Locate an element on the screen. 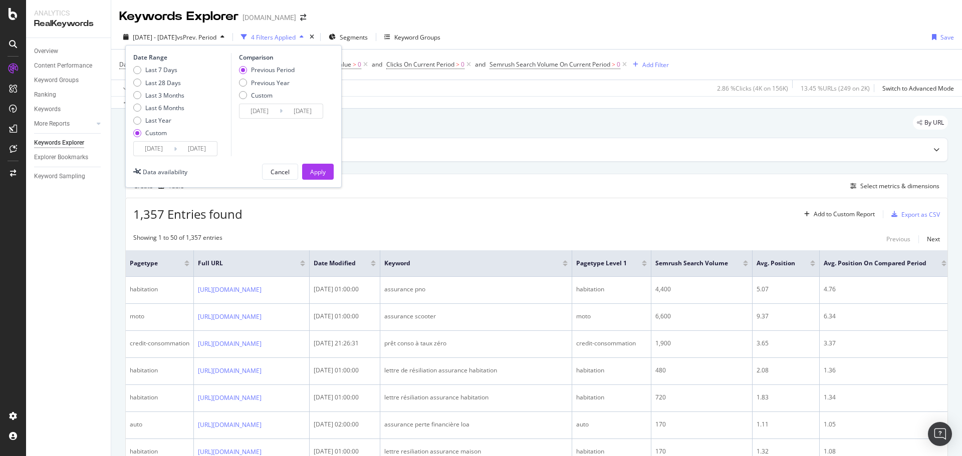 This screenshot has height=456, width=962. div: lettre de résiliation assurance habitation is located at coordinates (476, 371).